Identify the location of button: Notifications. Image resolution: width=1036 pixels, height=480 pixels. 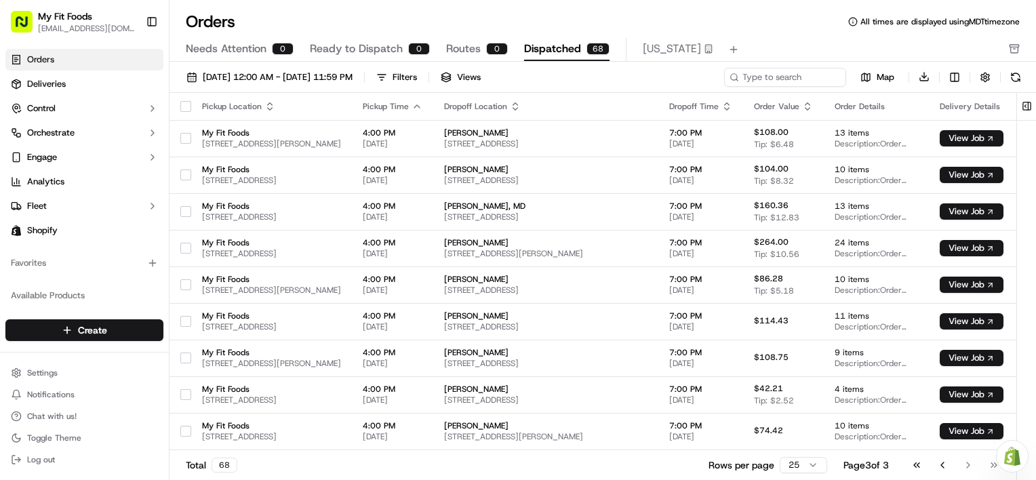
(84, 395).